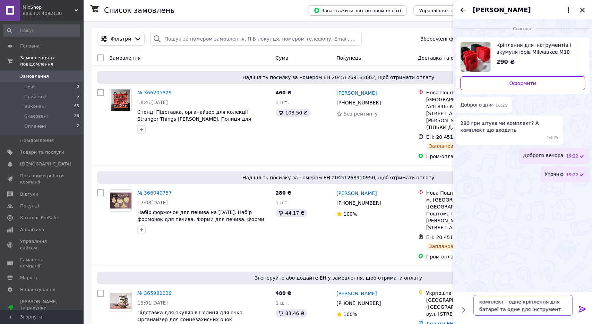 Image resolution: width=592 pixels, height=324 pixels. What do you see at coordinates (78, 87) in the screenshot?
I see `span: 0` at bounding box center [78, 87].